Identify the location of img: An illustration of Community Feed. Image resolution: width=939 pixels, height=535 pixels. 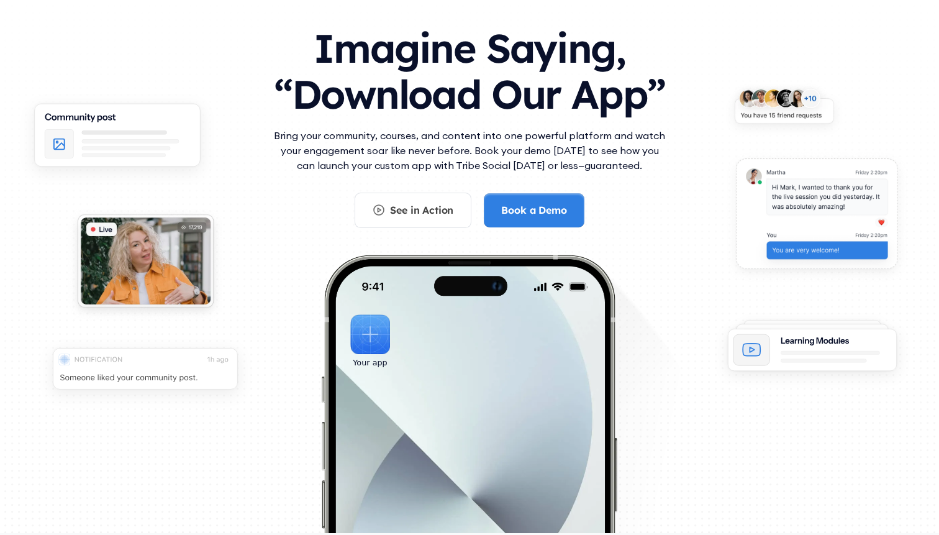
(117, 139).